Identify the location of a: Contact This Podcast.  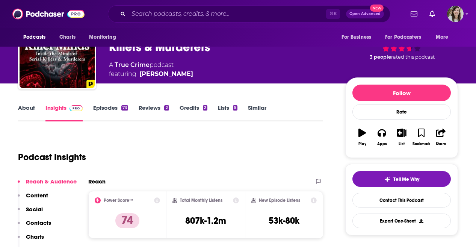
(401, 200).